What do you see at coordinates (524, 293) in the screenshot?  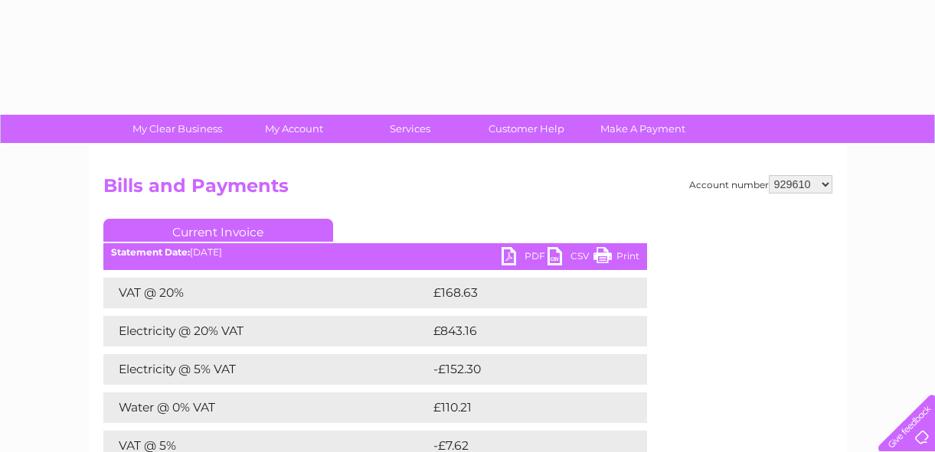 I see `td: £168.63` at bounding box center [524, 293].